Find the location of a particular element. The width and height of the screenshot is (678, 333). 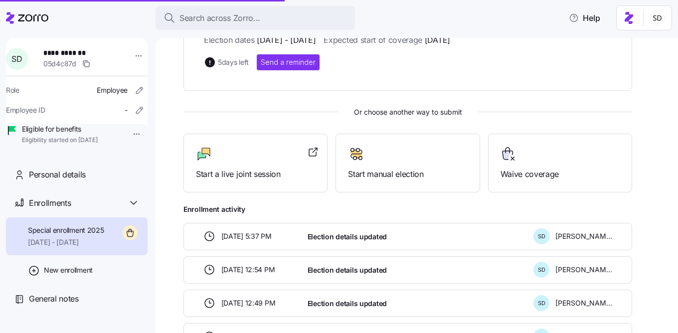

span: Enrollments is located at coordinates (50, 203).